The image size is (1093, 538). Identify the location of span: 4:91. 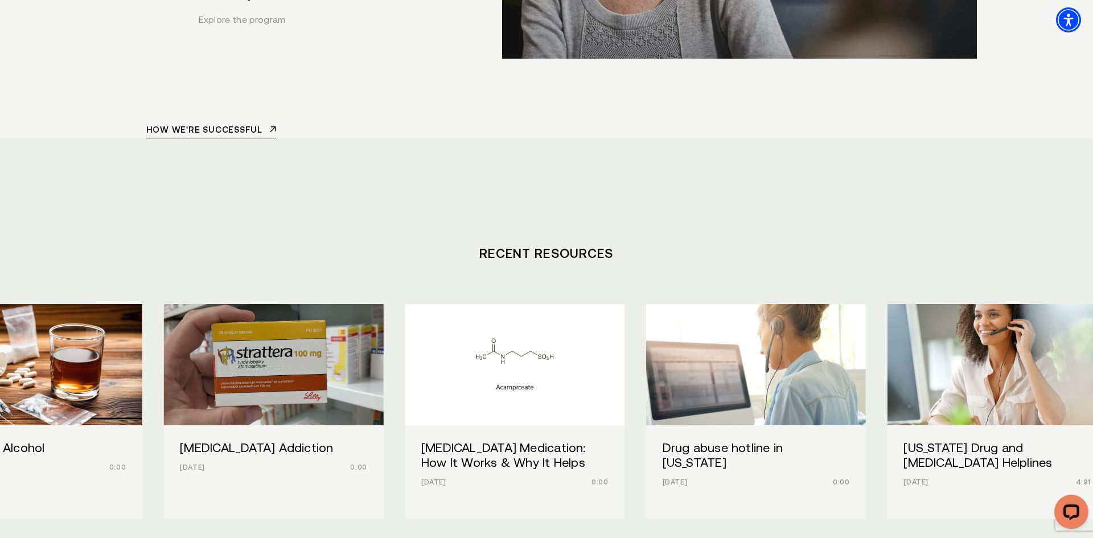
(1084, 482).